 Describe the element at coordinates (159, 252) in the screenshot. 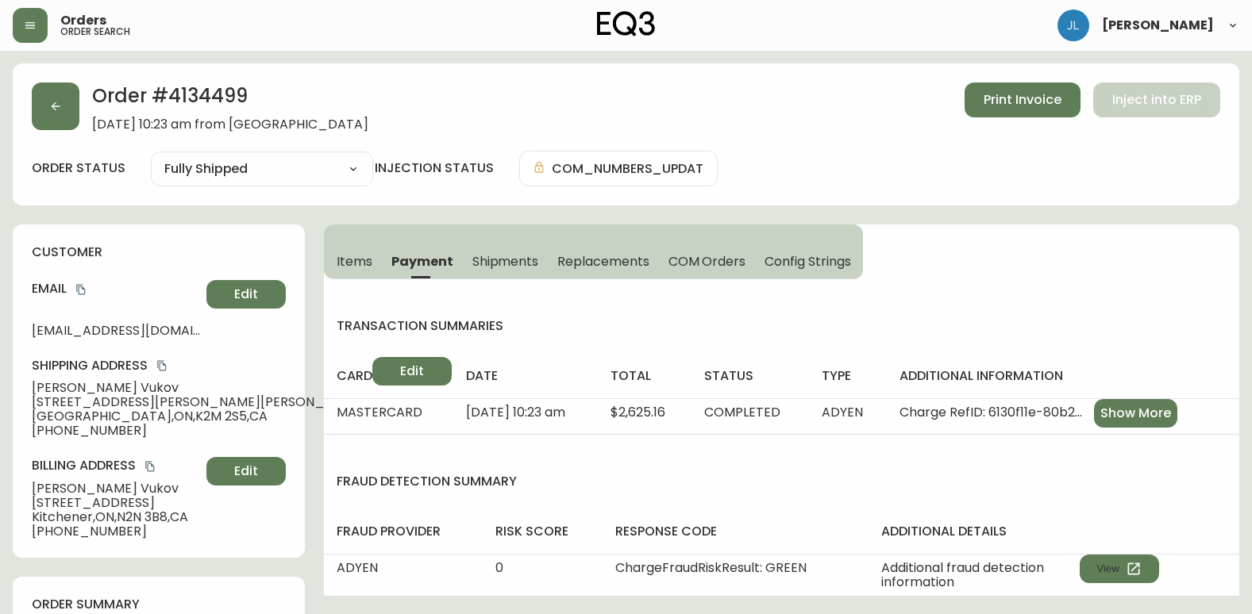

I see `h4: customer` at that location.